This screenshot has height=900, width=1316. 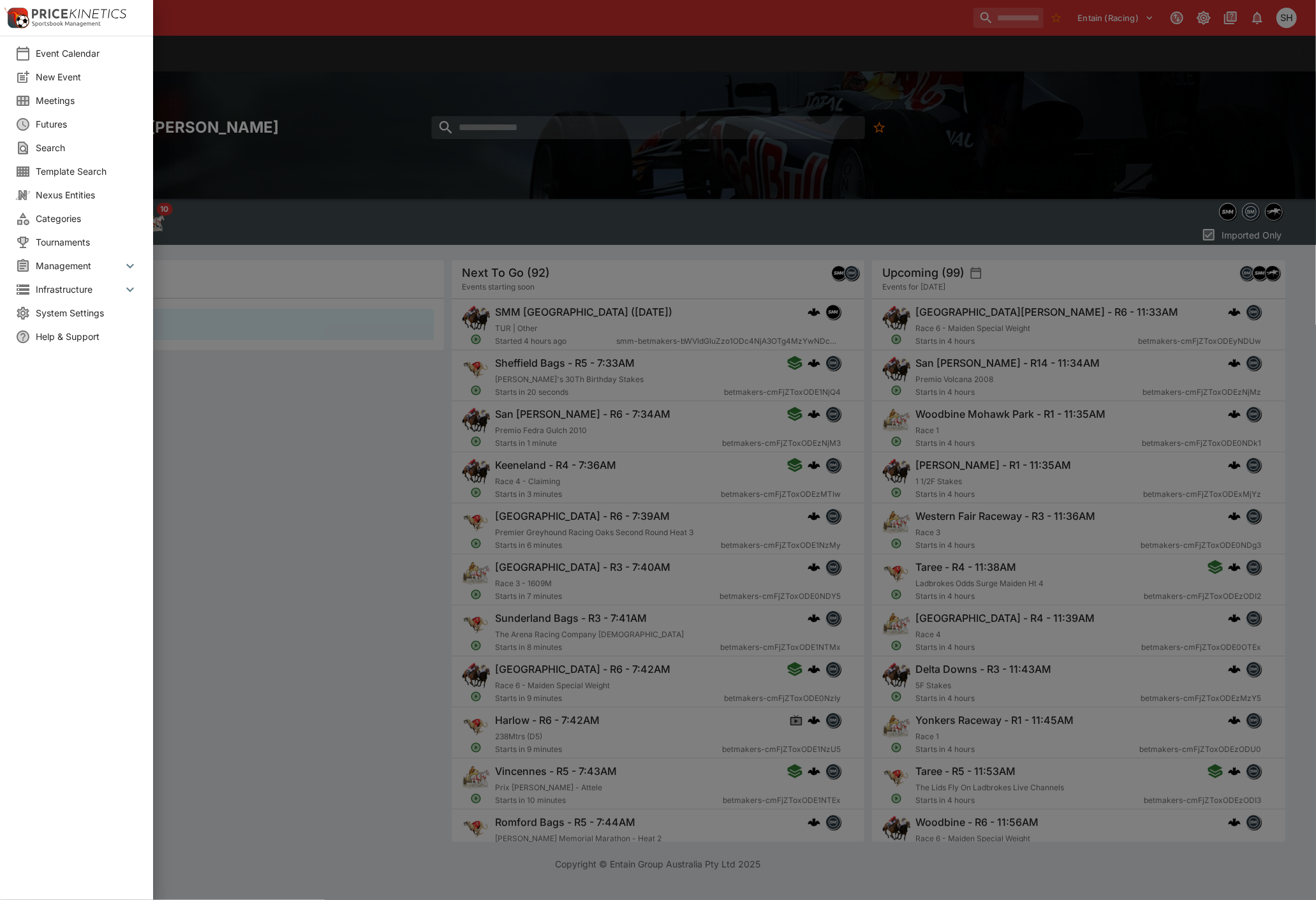 I want to click on span: Meetings, so click(x=87, y=100).